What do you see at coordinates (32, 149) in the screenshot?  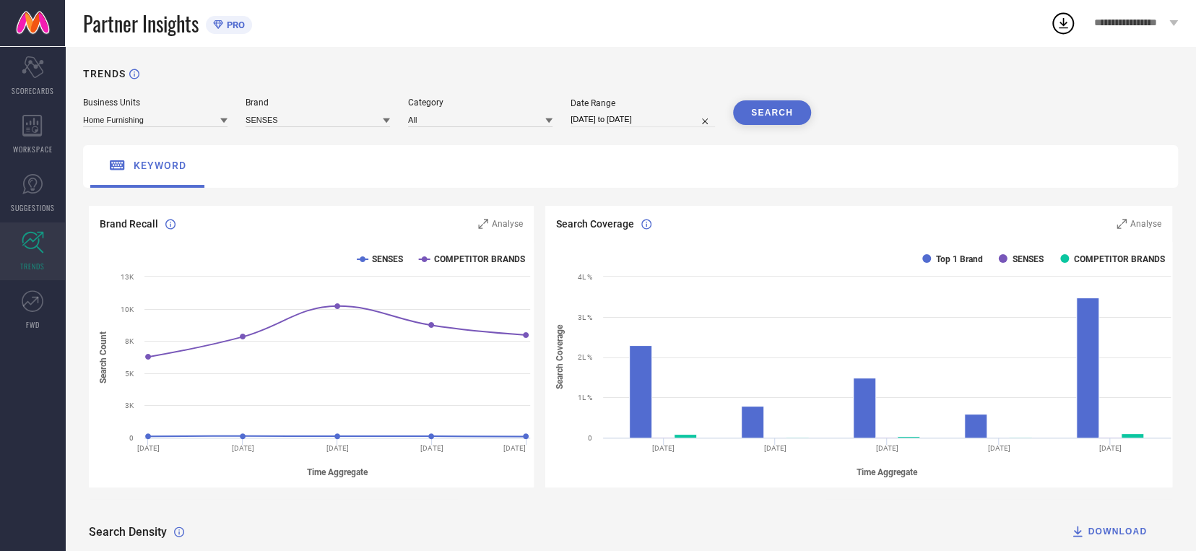 I see `span: WORKSPACE` at bounding box center [32, 149].